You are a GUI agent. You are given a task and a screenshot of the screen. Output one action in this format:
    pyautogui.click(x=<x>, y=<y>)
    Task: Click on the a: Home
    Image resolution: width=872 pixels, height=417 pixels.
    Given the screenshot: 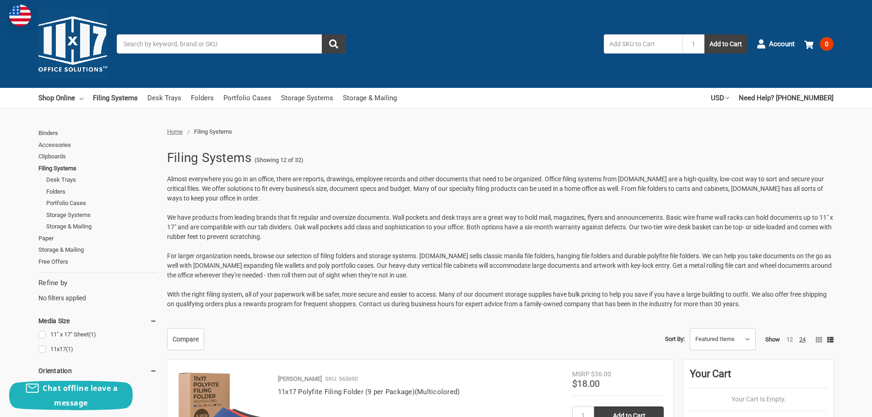 What is the action you would take?
    pyautogui.click(x=175, y=131)
    